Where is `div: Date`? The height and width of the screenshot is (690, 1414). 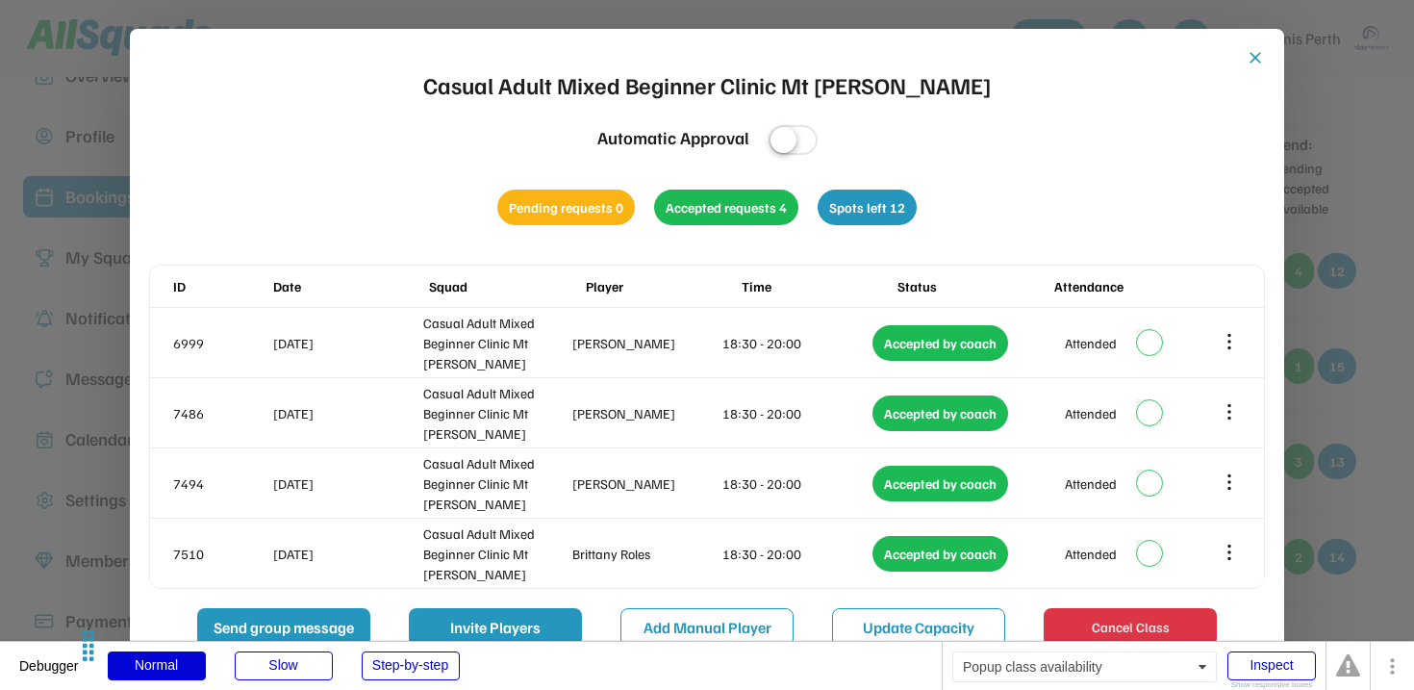 div: Date is located at coordinates (349, 286).